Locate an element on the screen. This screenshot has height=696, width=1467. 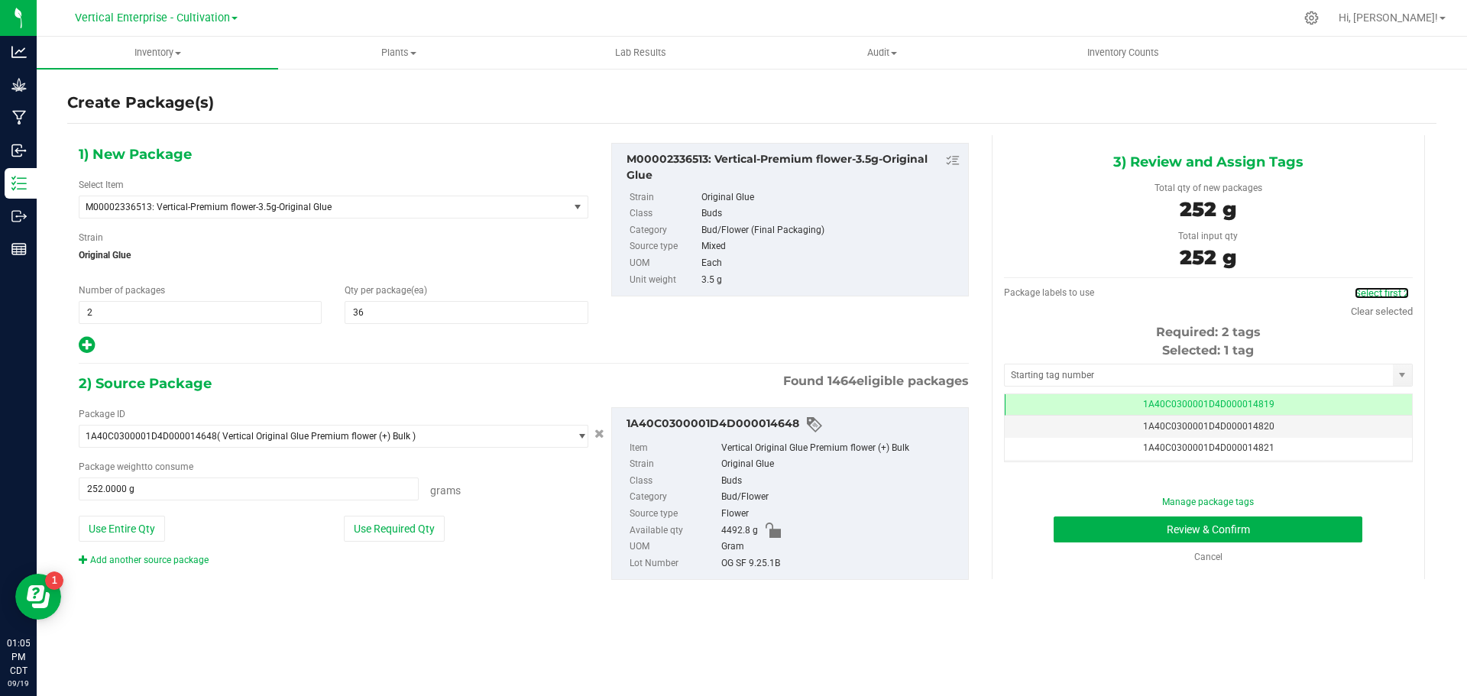
span: Package ID is located at coordinates (102, 414).